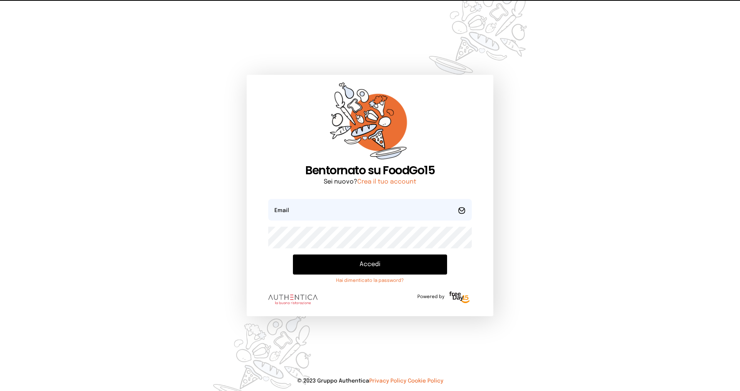 The height and width of the screenshot is (391, 740). What do you see at coordinates (370, 182) in the screenshot?
I see `p: Sei nuovo?` at bounding box center [370, 182].